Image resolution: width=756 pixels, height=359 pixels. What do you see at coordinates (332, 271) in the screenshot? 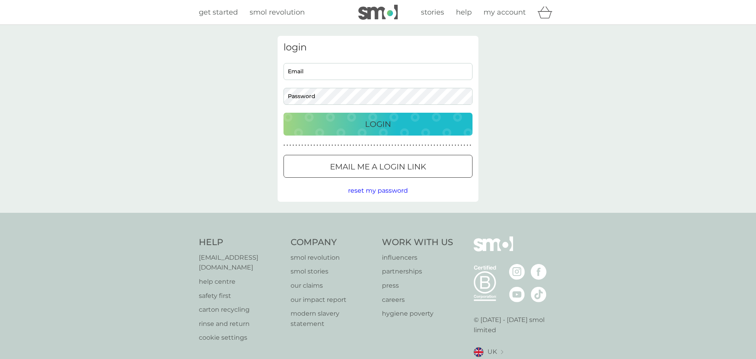
I see `a: smol stories` at bounding box center [332, 271].